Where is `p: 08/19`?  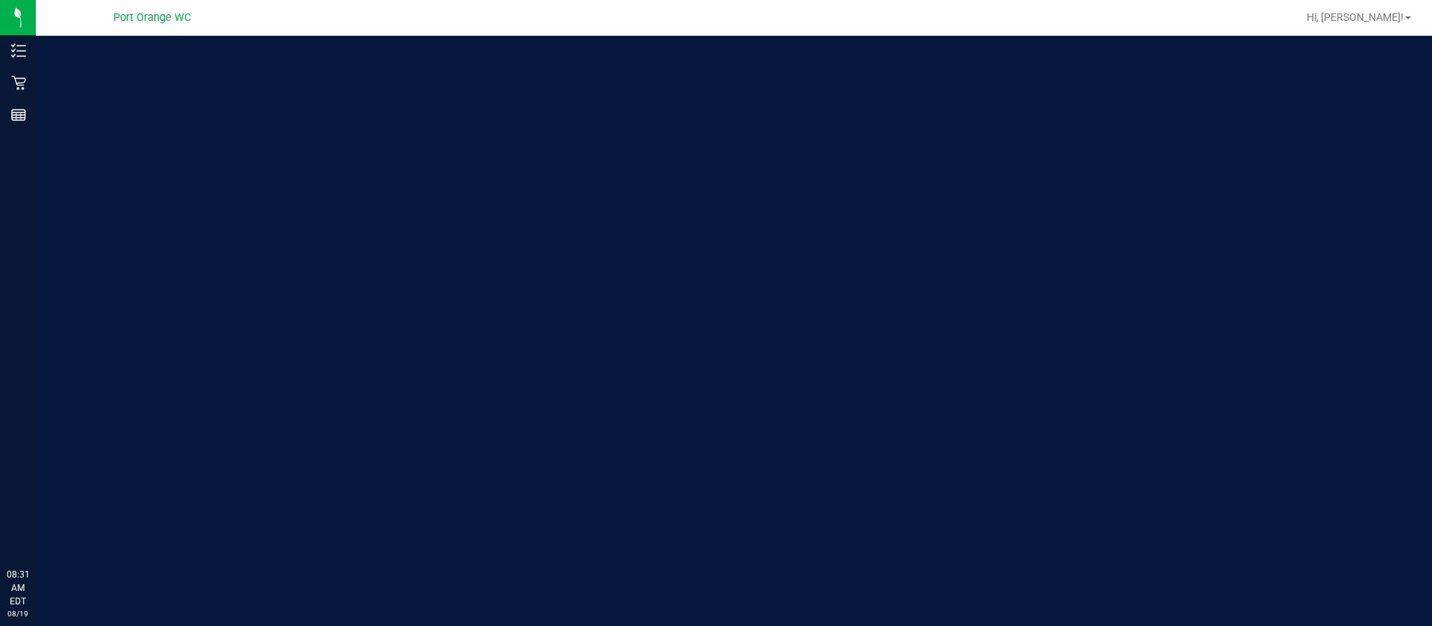 p: 08/19 is located at coordinates (18, 613).